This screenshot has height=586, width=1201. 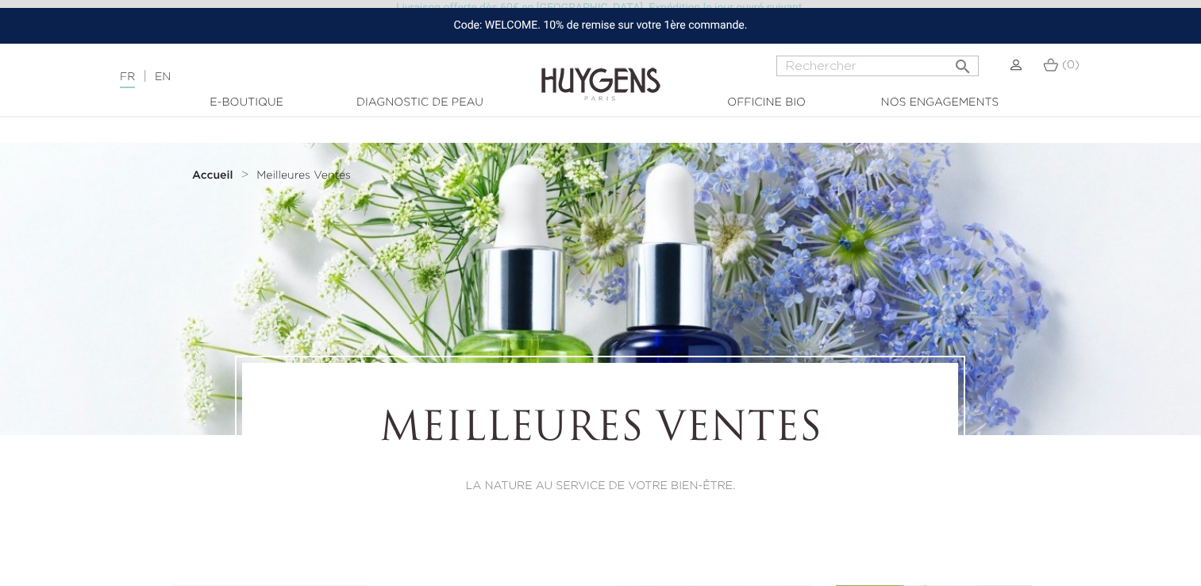 What do you see at coordinates (163, 77) in the screenshot?
I see `a: EN` at bounding box center [163, 77].